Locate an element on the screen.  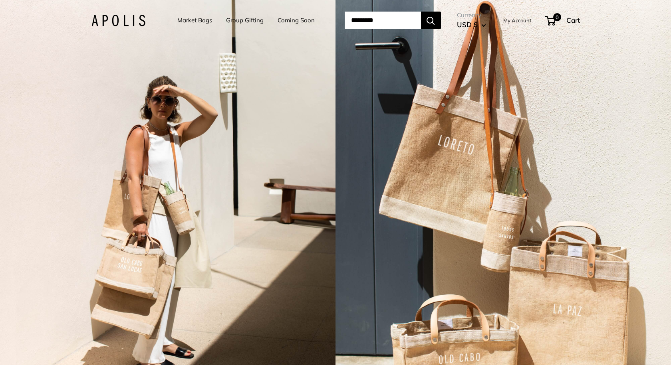
img: Apolis is located at coordinates (118, 20).